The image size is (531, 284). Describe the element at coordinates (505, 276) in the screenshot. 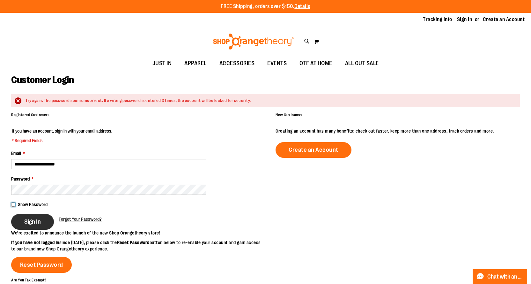

I see `span: Chat with an Expert` at that location.